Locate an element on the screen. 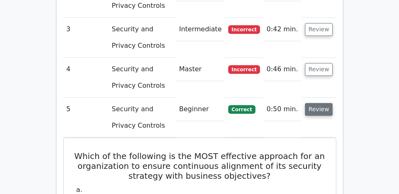  td: 3 is located at coordinates (86, 38).